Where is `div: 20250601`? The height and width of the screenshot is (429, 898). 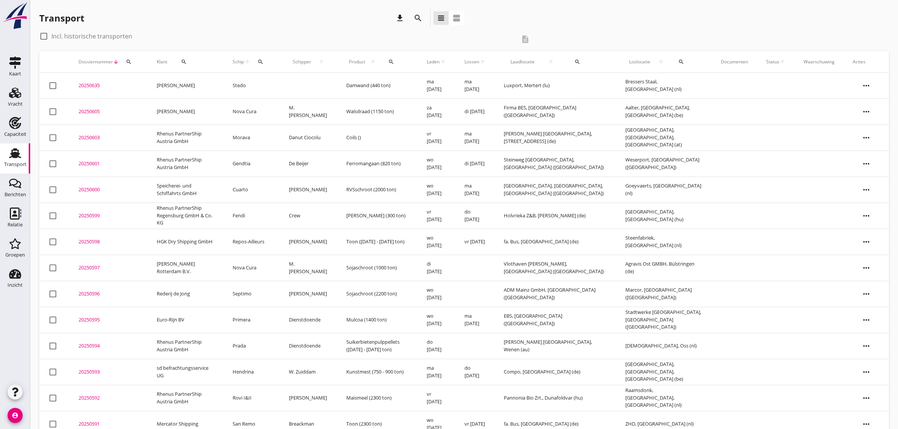 div: 20250601 is located at coordinates (108, 164).